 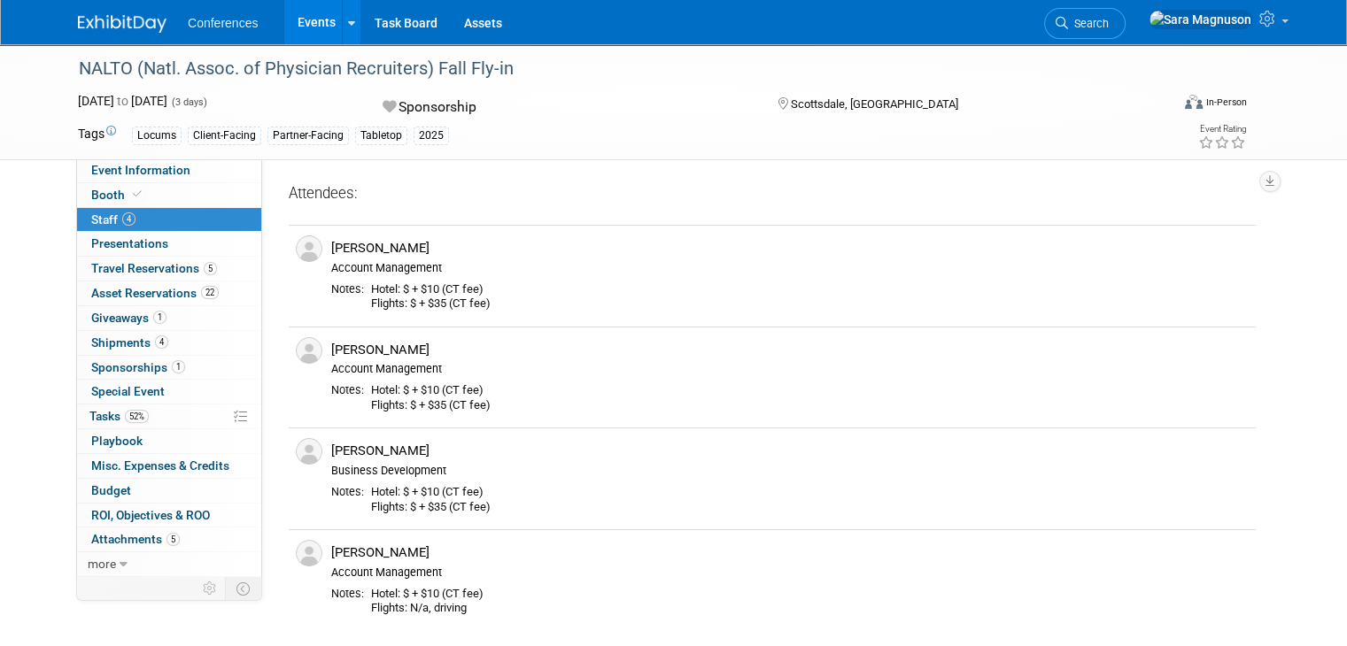 What do you see at coordinates (169, 170) in the screenshot?
I see `a: Event Information` at bounding box center [169, 170].